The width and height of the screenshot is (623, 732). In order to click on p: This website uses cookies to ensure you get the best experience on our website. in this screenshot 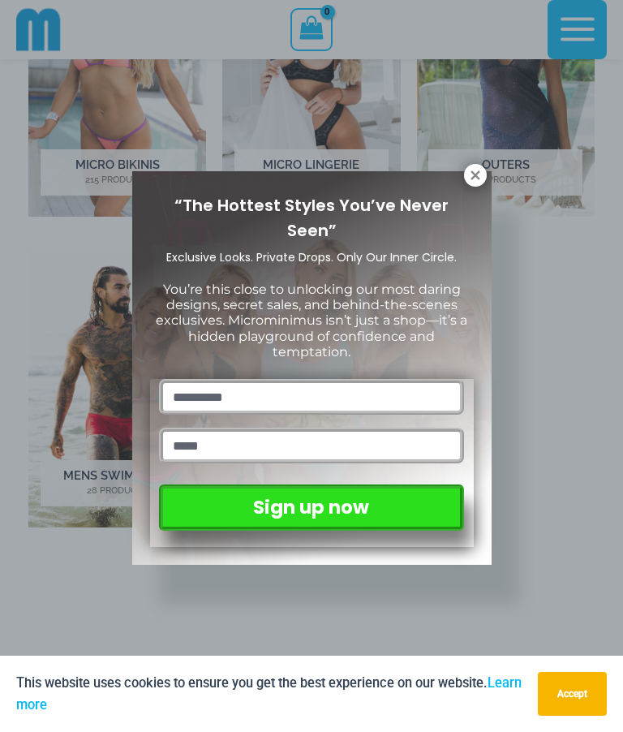, I will do `click(271, 693)`.